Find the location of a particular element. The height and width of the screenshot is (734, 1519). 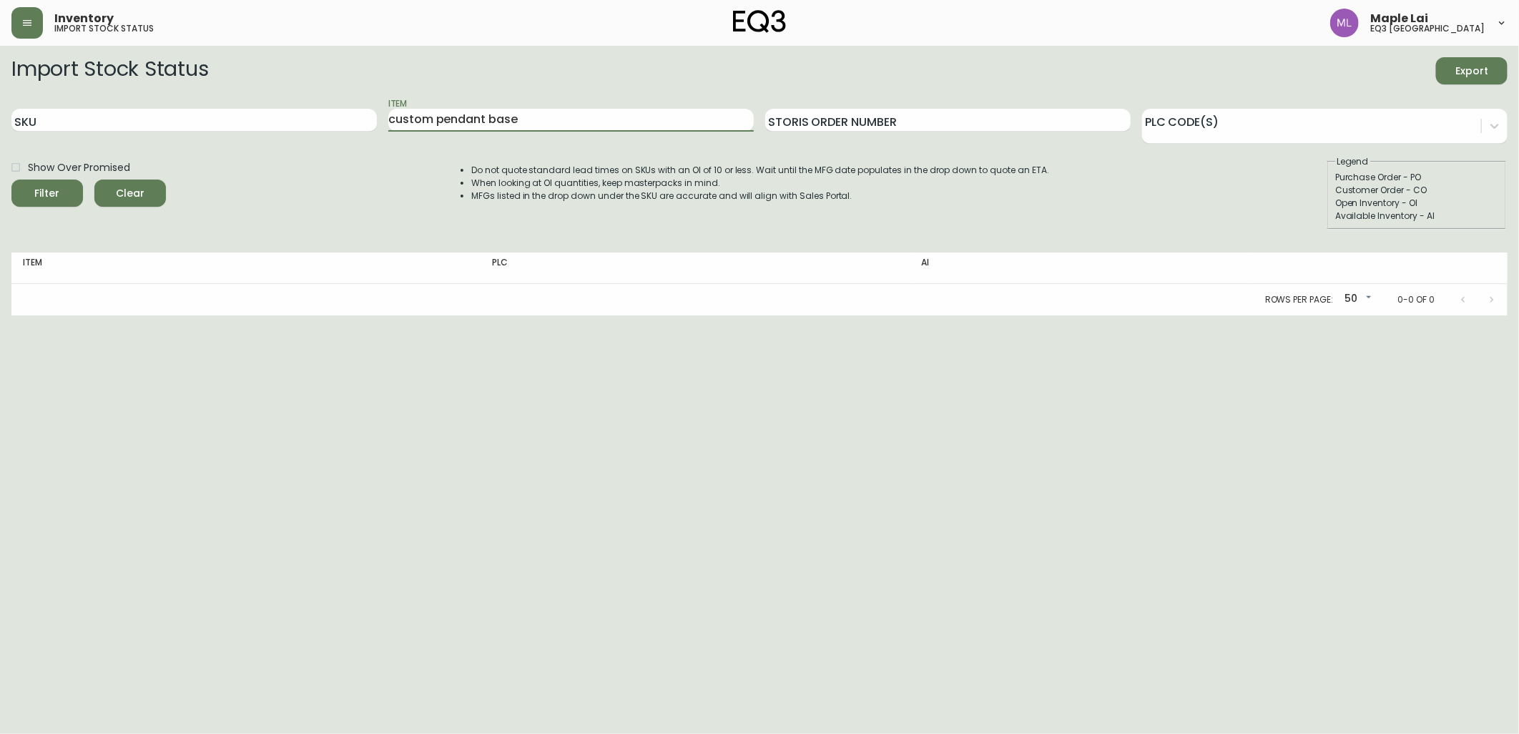

span: Inventory is located at coordinates (84, 19).